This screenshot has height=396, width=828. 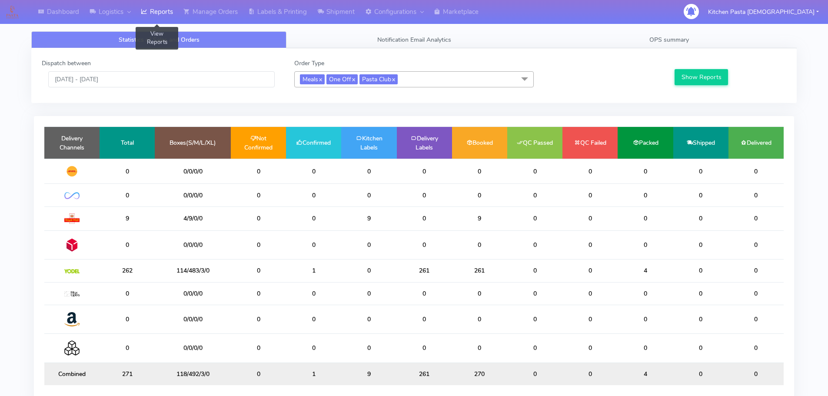 I want to click on label: Dispatch between, so click(x=66, y=63).